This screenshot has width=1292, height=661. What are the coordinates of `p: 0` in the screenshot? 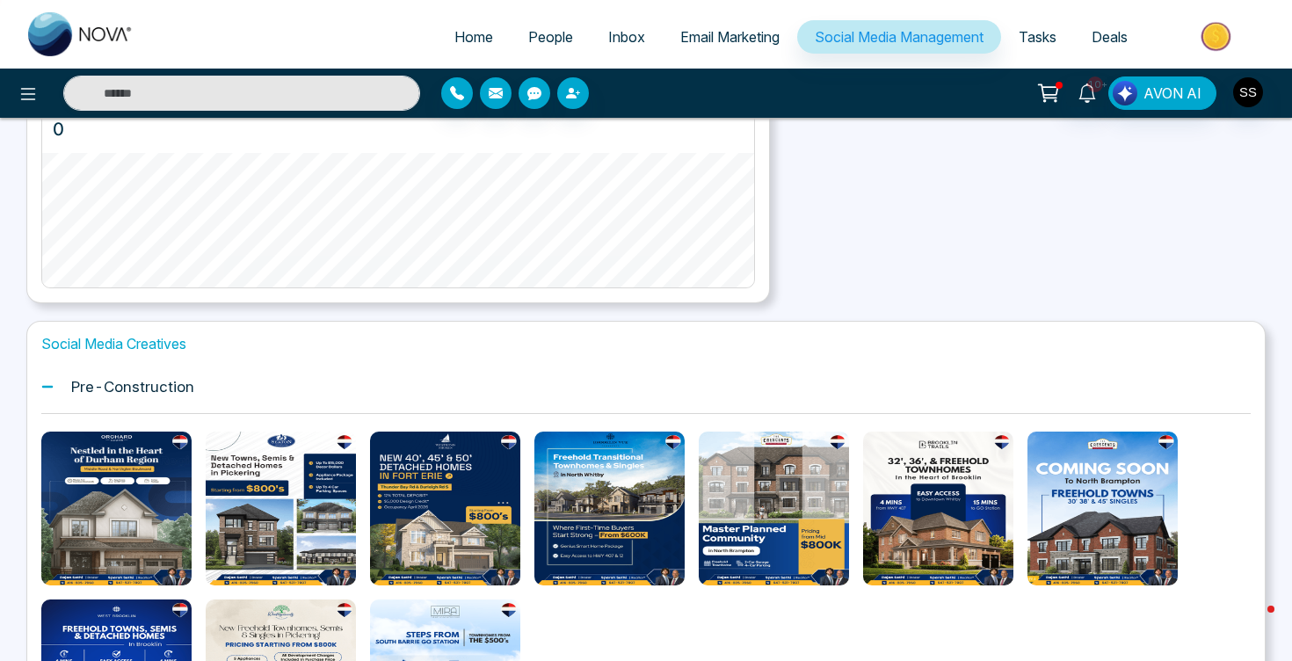 It's located at (88, 129).